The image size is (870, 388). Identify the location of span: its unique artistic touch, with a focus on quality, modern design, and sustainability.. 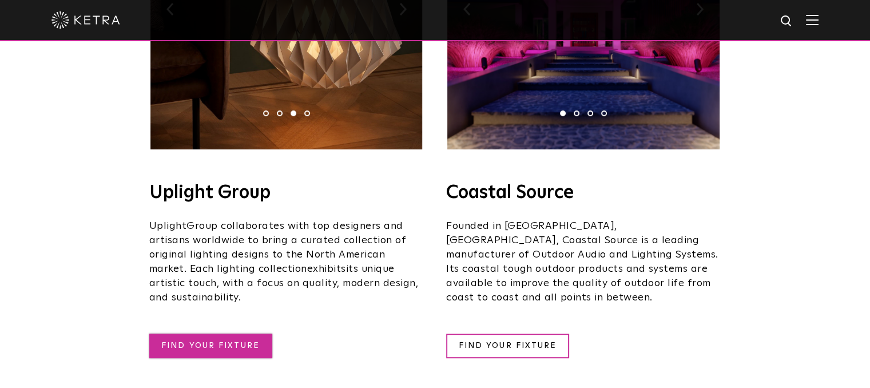
(284, 283).